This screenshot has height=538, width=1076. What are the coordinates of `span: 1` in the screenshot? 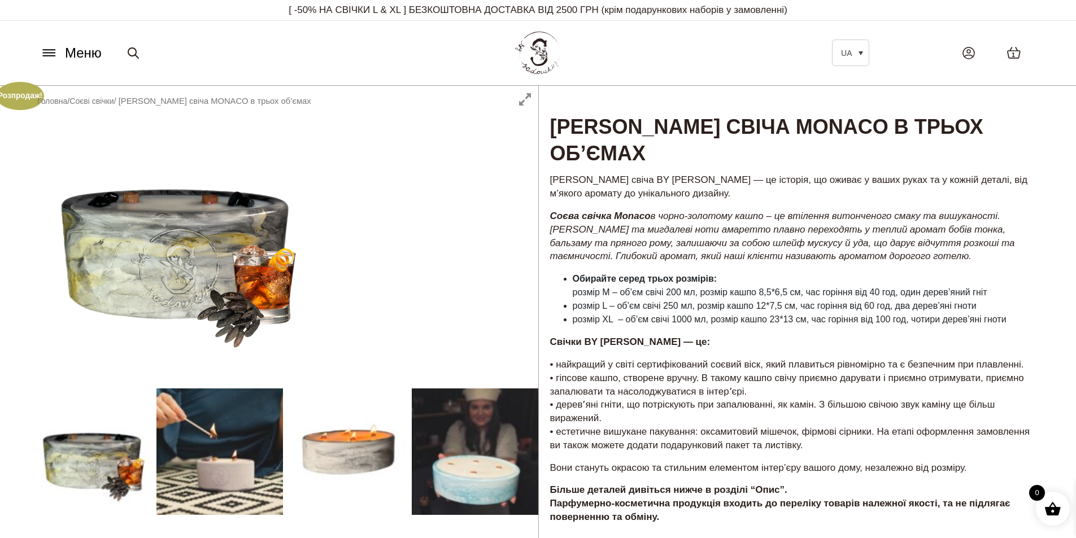 It's located at (1014, 55).